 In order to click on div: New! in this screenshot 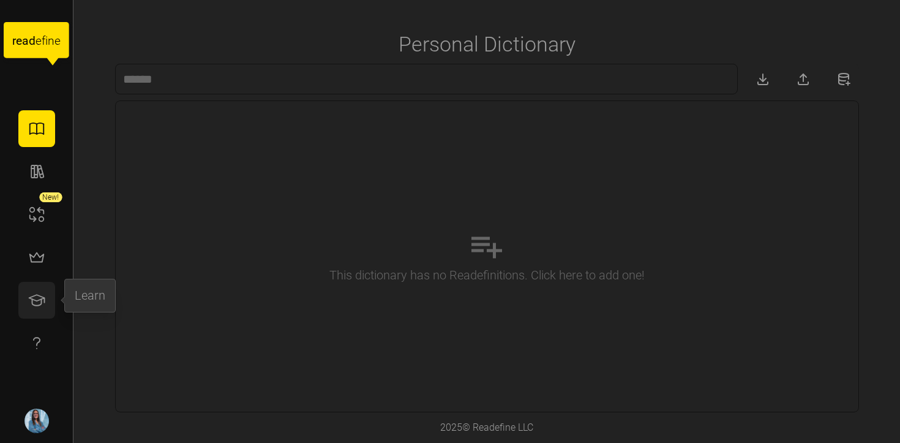, I will do `click(50, 197)`.